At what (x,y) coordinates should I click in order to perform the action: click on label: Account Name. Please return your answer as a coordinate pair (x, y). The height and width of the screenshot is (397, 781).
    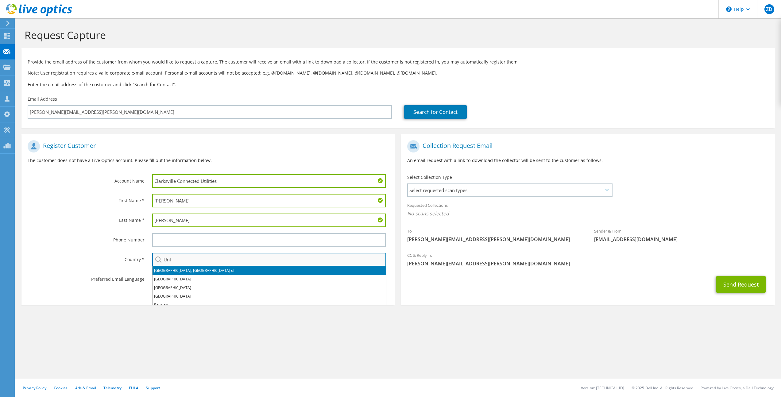
    Looking at the image, I should click on (86, 179).